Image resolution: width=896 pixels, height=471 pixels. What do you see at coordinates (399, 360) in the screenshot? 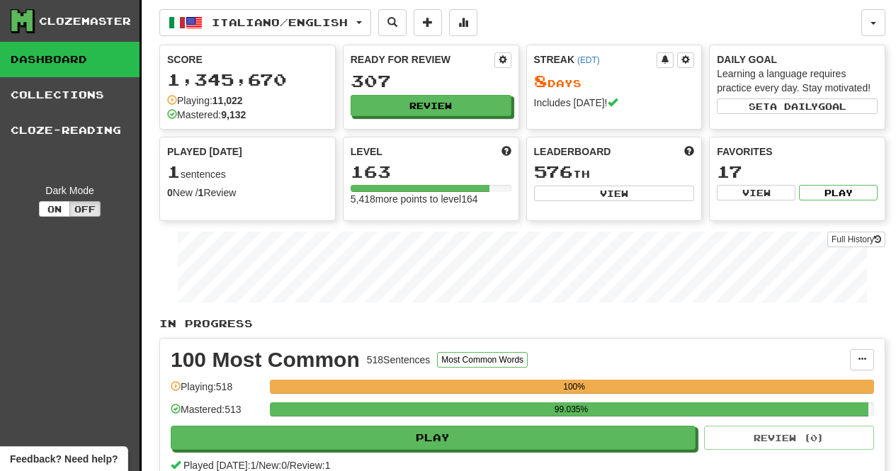
I see `div: 518 Sentences` at bounding box center [399, 360].